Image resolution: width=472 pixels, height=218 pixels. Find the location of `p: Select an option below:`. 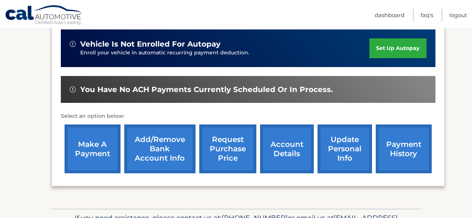

p: Select an option below: is located at coordinates (248, 116).